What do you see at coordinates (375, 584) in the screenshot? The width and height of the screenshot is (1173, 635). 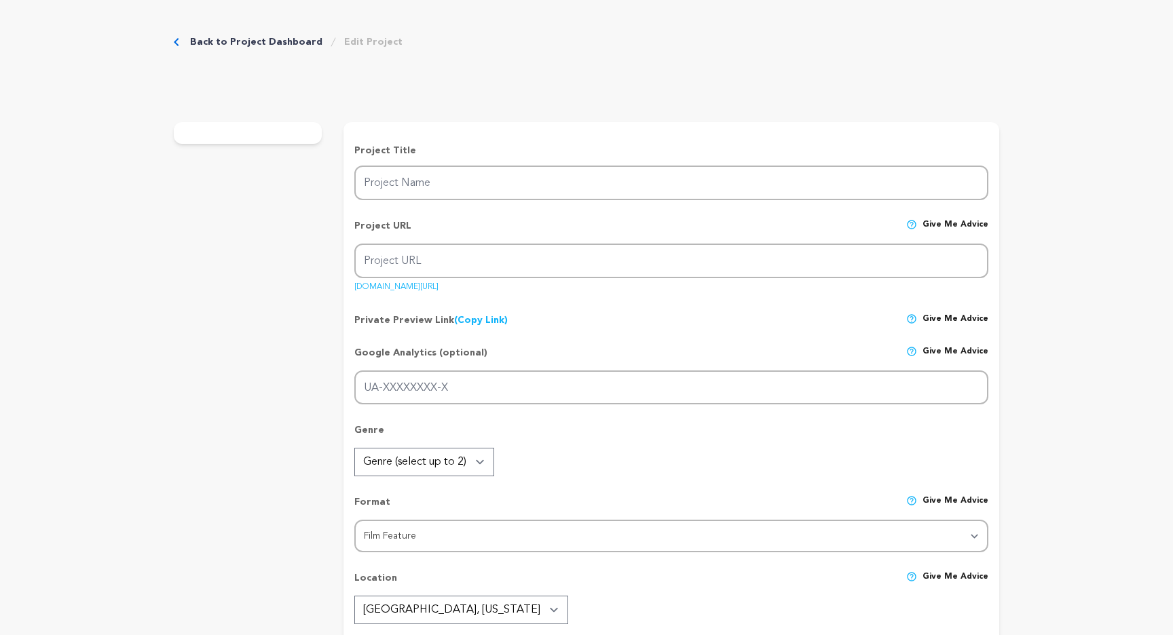 I see `p: Location` at bounding box center [375, 584].